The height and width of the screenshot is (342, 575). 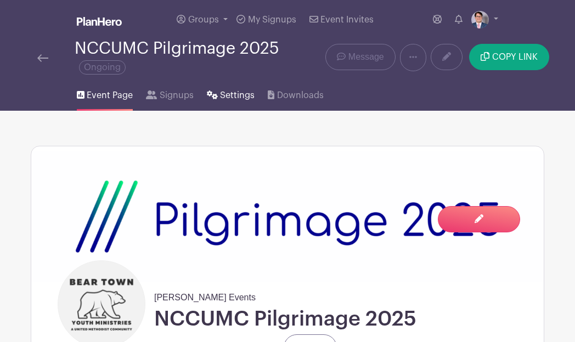 What do you see at coordinates (300, 95) in the screenshot?
I see `span: Downloads` at bounding box center [300, 95].